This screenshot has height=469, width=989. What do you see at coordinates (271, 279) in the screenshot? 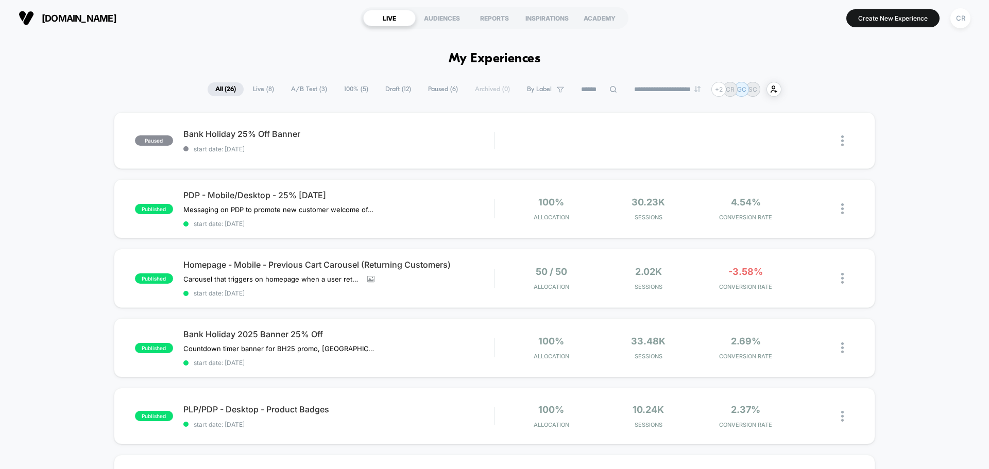
I see `span: Carousel that triggers on homepage when a user returns and their cart has more than 0 items in it...` at bounding box center [271, 279].